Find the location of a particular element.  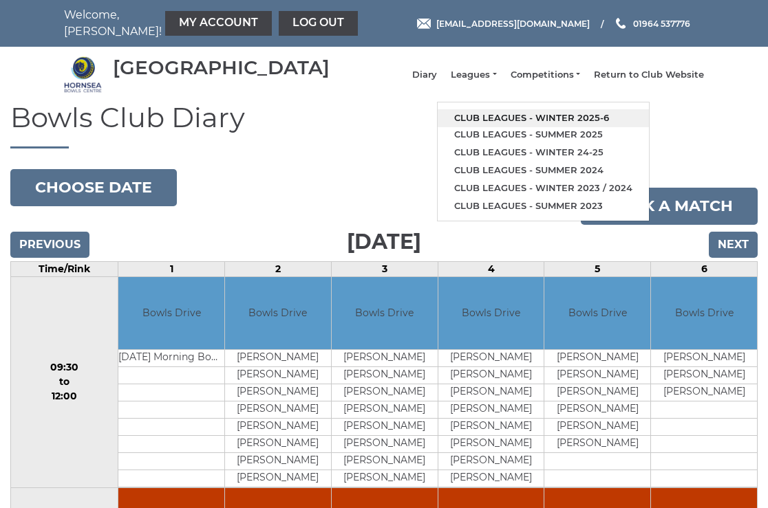

a: Club leagues - Summer 2025 is located at coordinates (543, 135).